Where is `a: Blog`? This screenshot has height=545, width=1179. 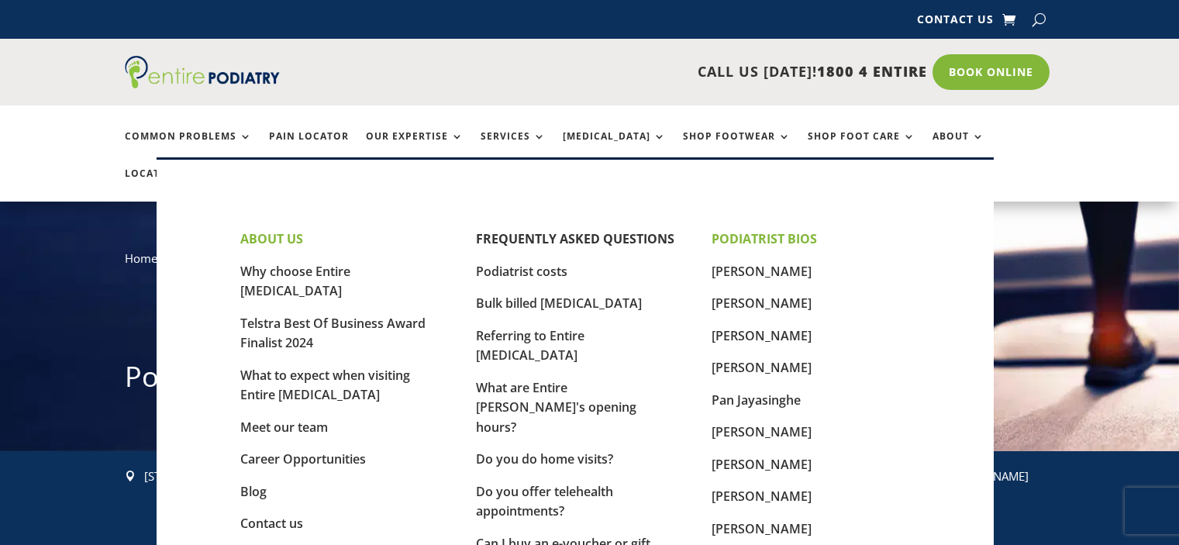 a: Blog is located at coordinates (253, 491).